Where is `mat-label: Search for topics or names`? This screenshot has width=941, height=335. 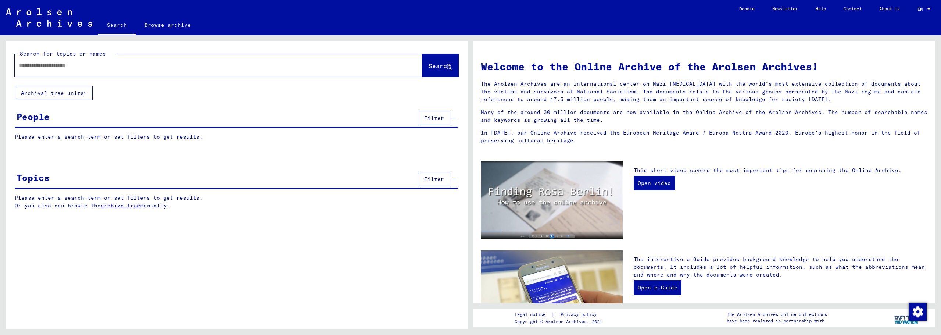
mat-label: Search for topics or names is located at coordinates (63, 54).